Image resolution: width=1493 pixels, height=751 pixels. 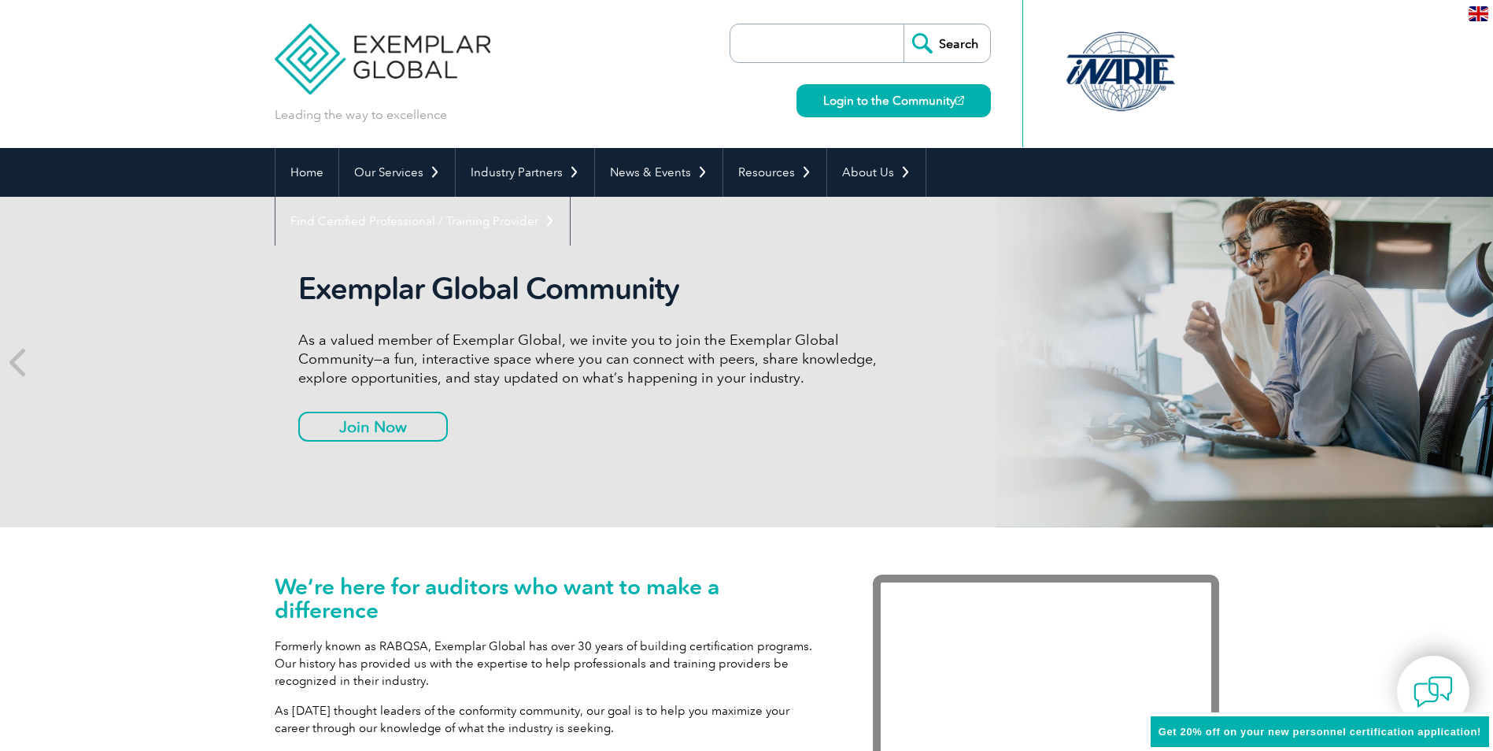 What do you see at coordinates (360, 115) in the screenshot?
I see `p: Leading the way to excellence` at bounding box center [360, 115].